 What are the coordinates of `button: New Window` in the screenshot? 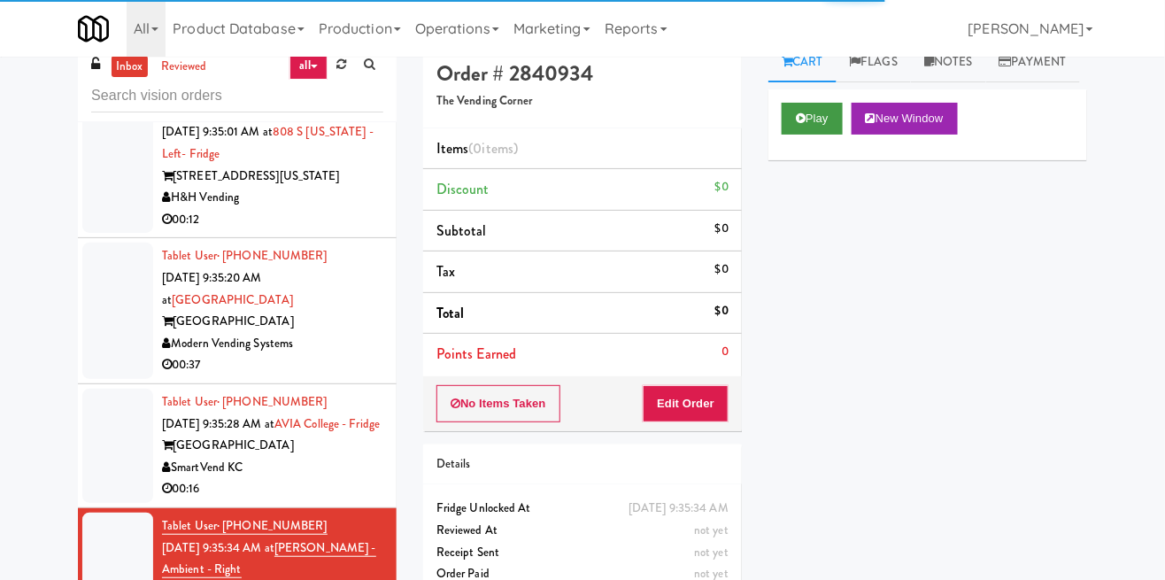 It's located at (904, 119).